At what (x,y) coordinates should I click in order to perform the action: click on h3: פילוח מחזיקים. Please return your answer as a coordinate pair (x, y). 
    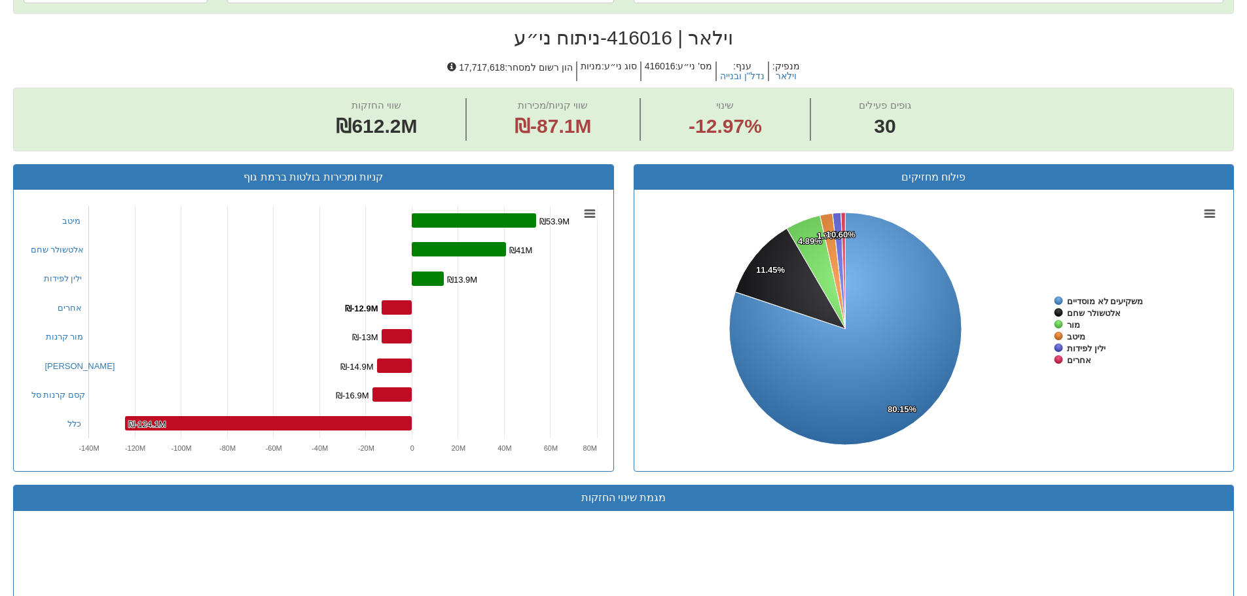
    Looking at the image, I should click on (934, 177).